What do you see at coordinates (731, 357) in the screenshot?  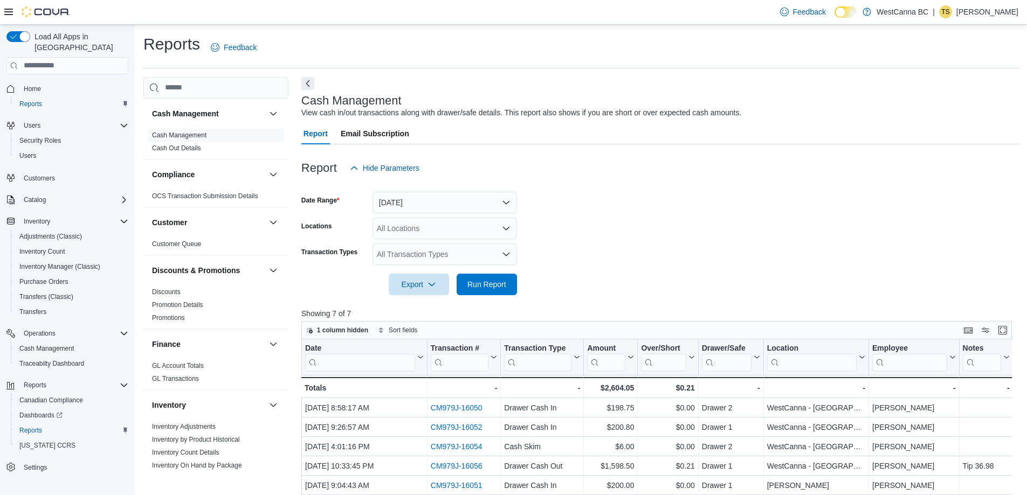 I see `button: Drawer/Safe` at bounding box center [731, 357].